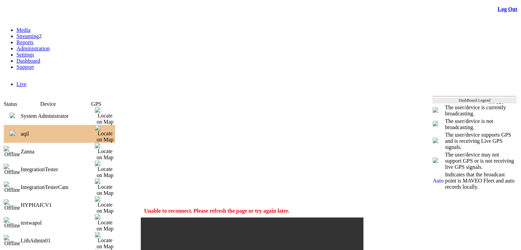 The width and height of the screenshot is (521, 250). I want to click on td: The user/device may not support GPS or is not receiving live GPS signals., so click(480, 161).